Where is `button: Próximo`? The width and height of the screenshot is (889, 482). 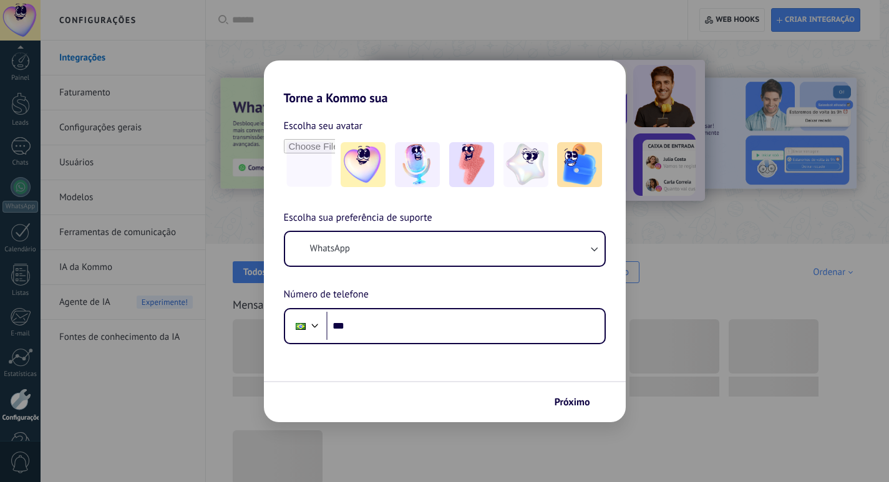 button: Próximo is located at coordinates (578, 402).